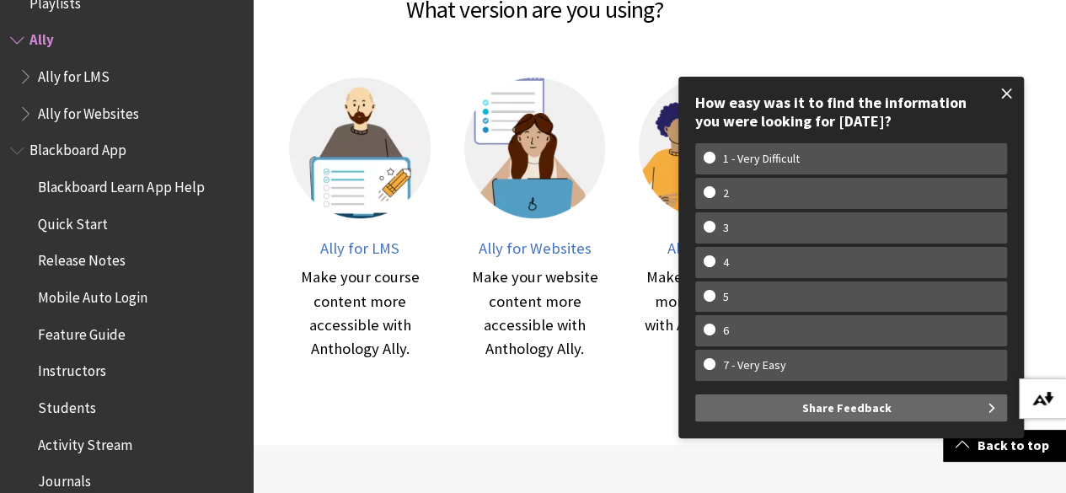 The height and width of the screenshot is (493, 1066). Describe the element at coordinates (726, 193) in the screenshot. I see `w-span: 2` at that location.